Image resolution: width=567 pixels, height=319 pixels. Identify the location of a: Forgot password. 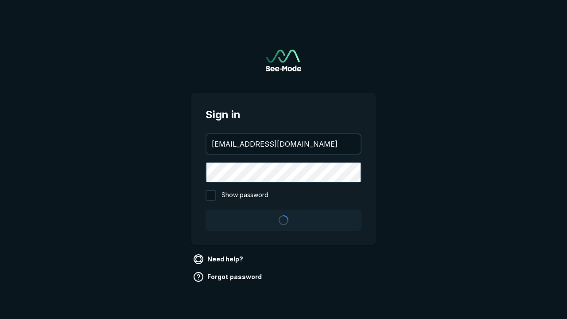
(228, 277).